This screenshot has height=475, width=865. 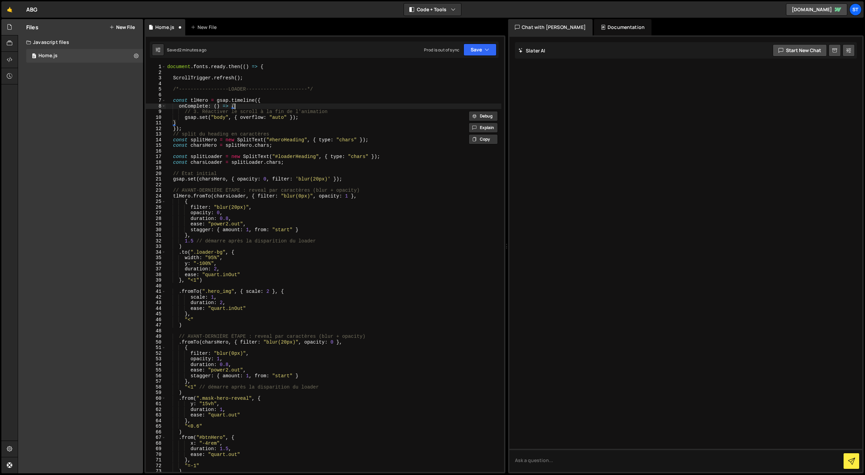 What do you see at coordinates (156, 207) in the screenshot?
I see `div: 26` at bounding box center [156, 207].